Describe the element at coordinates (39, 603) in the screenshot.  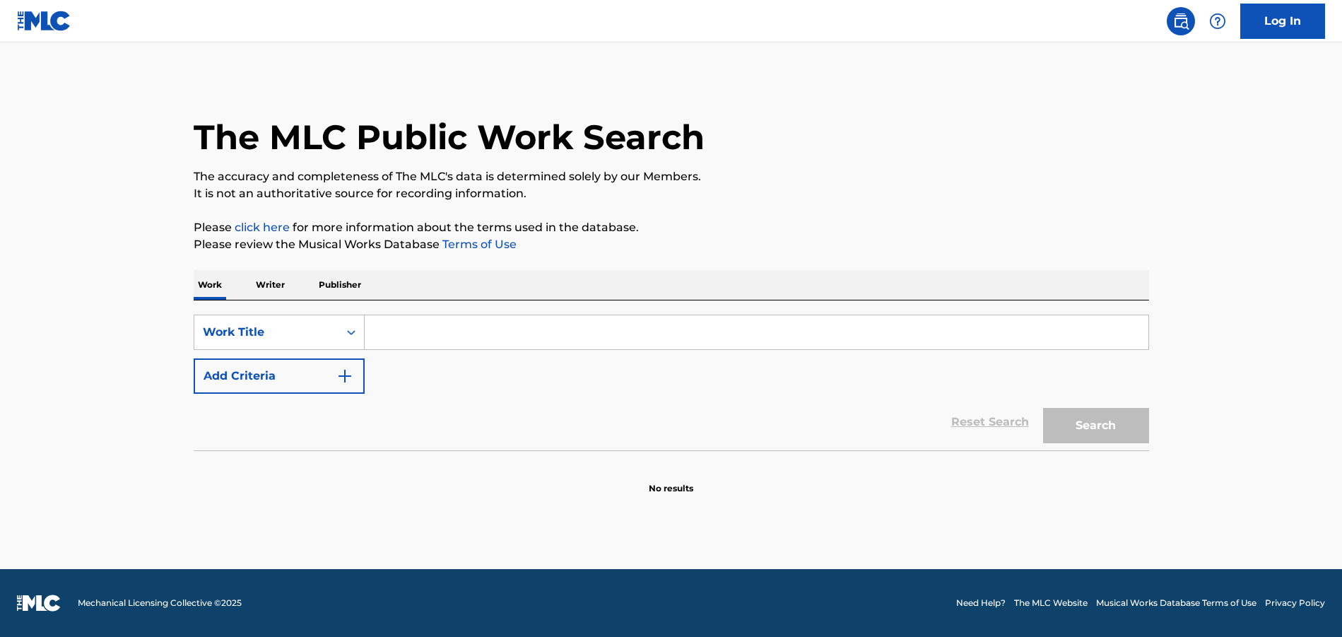
I see `img: logo` at that location.